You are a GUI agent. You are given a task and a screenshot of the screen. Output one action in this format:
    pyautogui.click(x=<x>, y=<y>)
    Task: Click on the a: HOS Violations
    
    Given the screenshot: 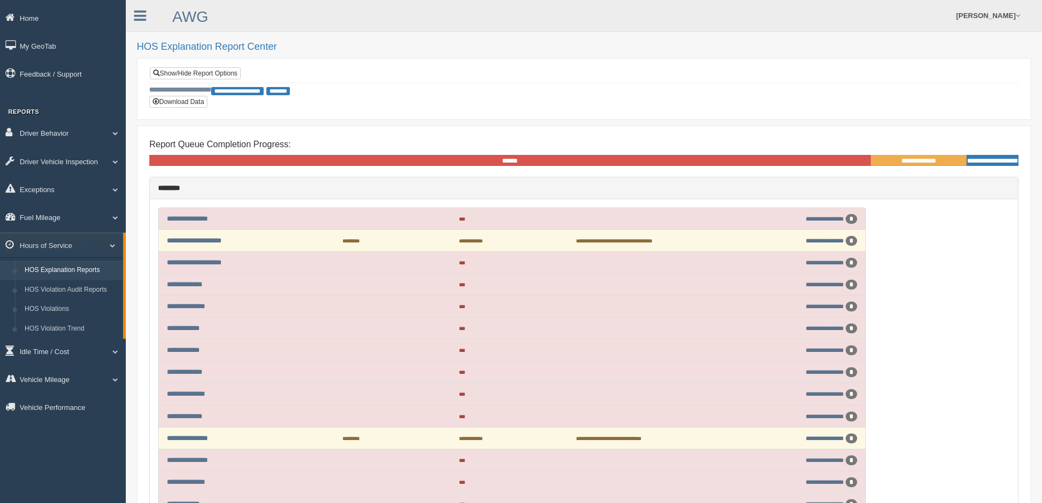 What is the action you would take?
    pyautogui.click(x=71, y=309)
    